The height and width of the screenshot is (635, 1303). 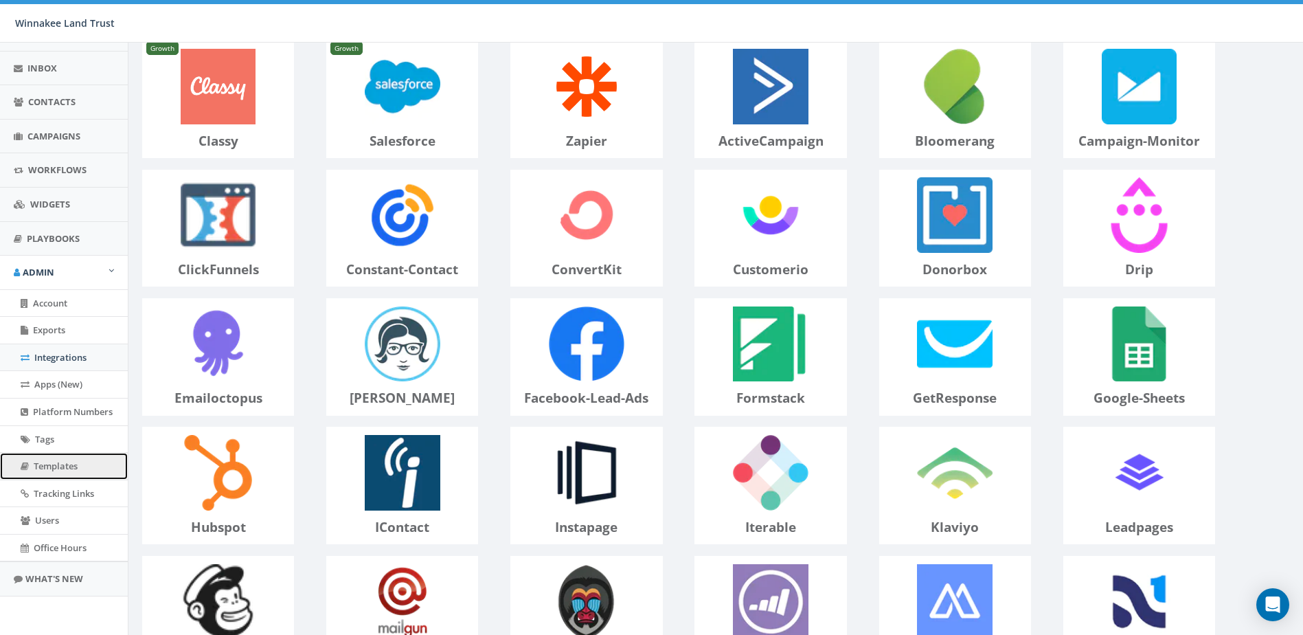 What do you see at coordinates (586, 527) in the screenshot?
I see `p: instapage` at bounding box center [586, 527].